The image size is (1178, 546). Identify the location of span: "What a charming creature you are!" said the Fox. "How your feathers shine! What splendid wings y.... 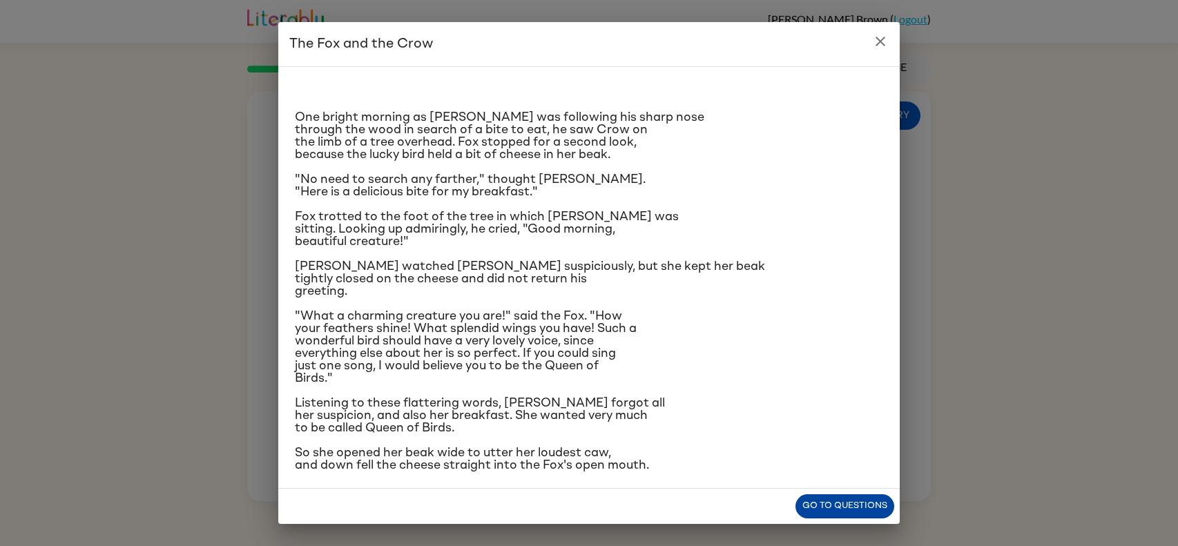
(465, 347).